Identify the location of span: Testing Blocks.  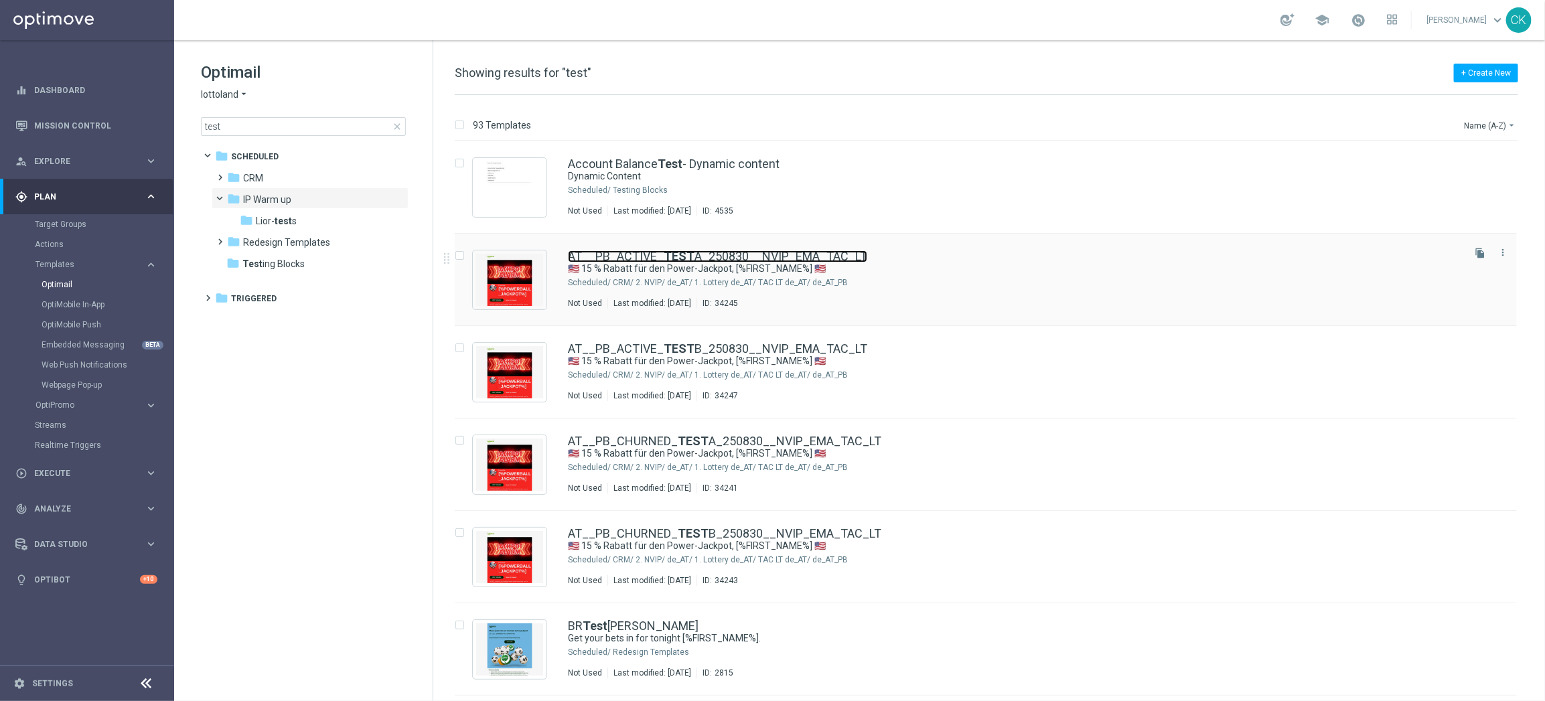
(273, 264).